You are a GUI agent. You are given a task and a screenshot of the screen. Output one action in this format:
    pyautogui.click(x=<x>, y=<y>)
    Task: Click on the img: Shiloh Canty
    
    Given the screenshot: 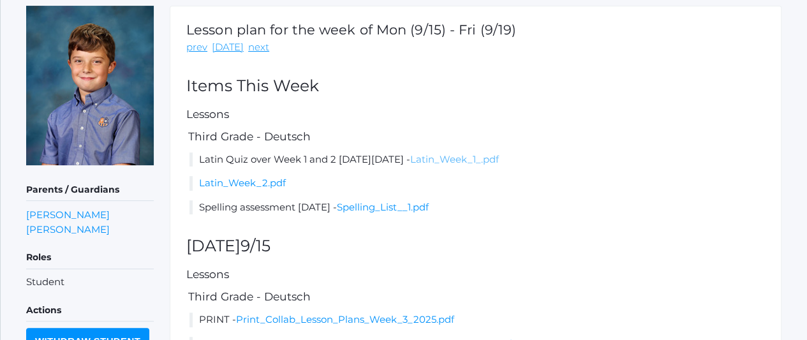 What is the action you would take?
    pyautogui.click(x=90, y=85)
    